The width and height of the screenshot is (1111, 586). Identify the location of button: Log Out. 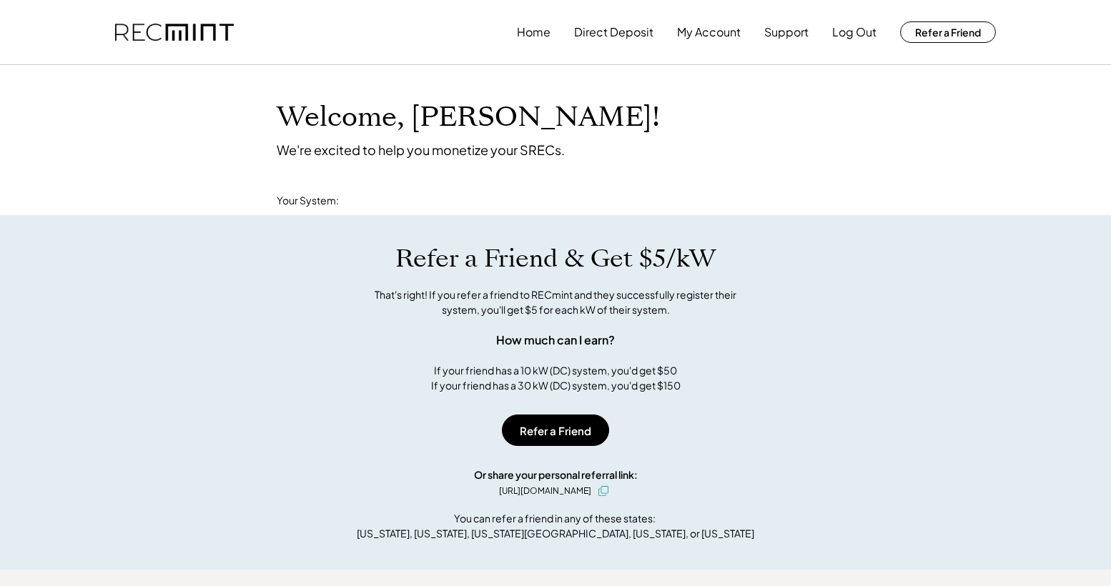
(855, 32).